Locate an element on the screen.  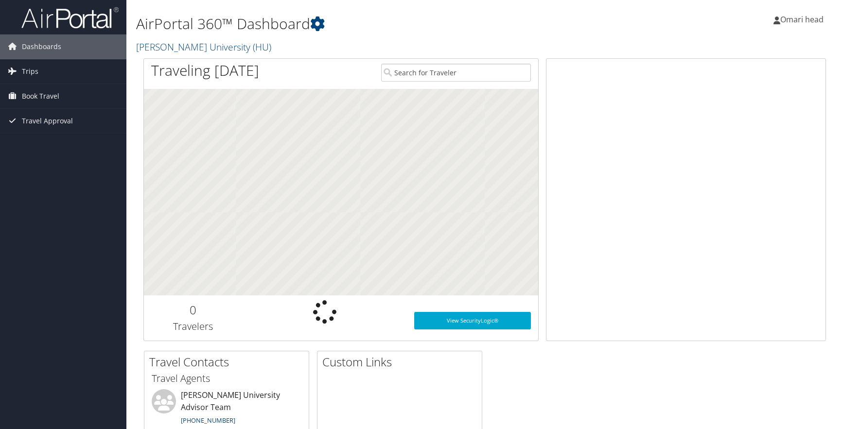
h1: AirPortal 360™ Dashboard is located at coordinates (368, 24).